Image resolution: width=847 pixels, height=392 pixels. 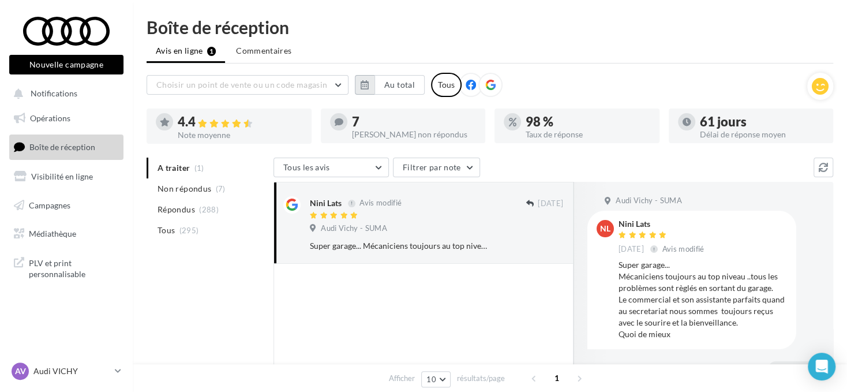 What do you see at coordinates (306, 167) in the screenshot?
I see `span: Tous les avis` at bounding box center [306, 167].